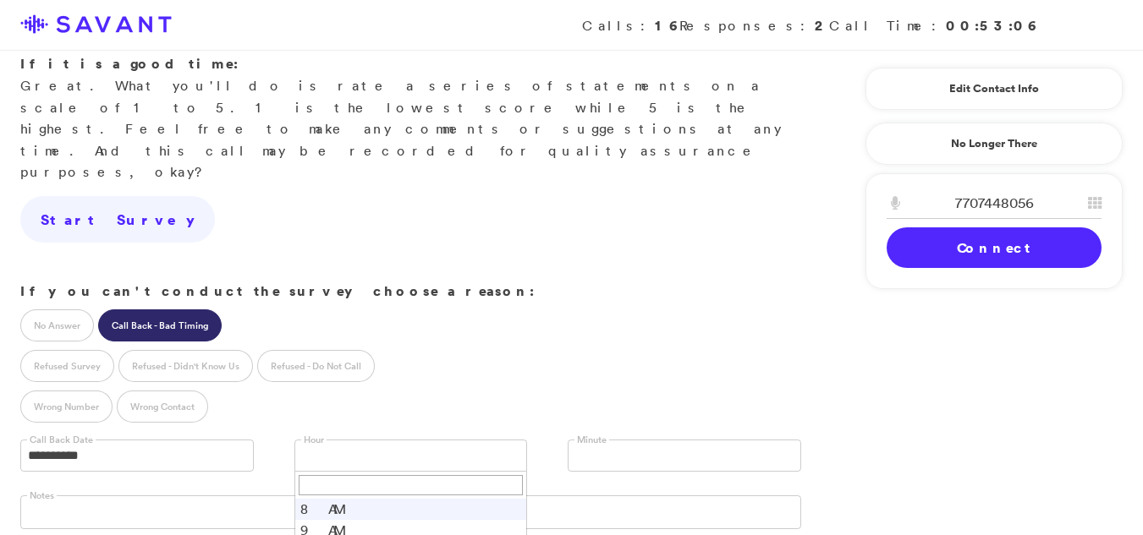  What do you see at coordinates (162, 407) in the screenshot?
I see `label: Wrong Contact` at bounding box center [162, 407].